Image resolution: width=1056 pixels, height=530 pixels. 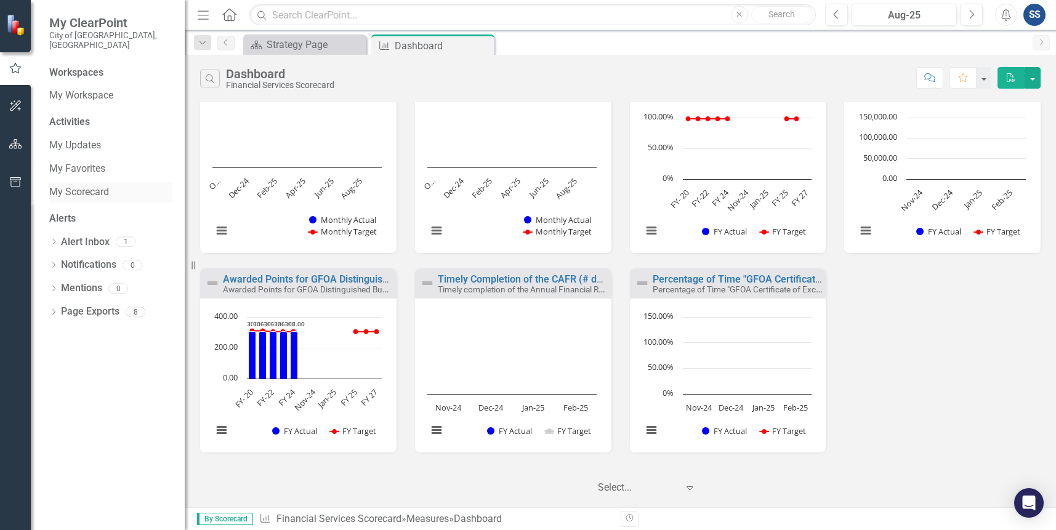 I want to click on text: FY 24, so click(x=286, y=397).